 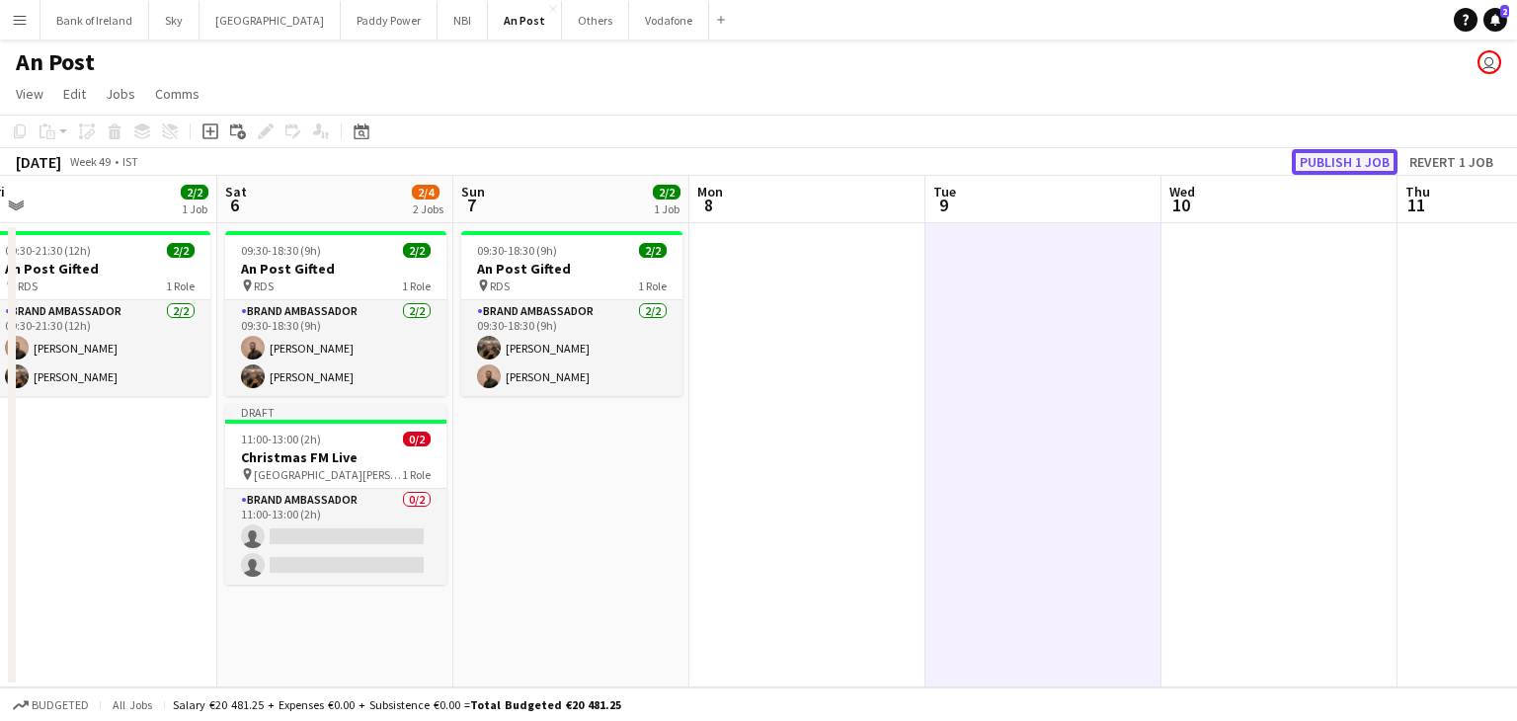 I want to click on h1: An Post, so click(x=55, y=62).